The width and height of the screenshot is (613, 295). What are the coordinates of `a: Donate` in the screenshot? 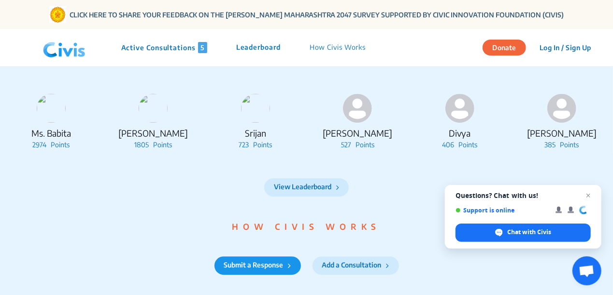 It's located at (508, 47).